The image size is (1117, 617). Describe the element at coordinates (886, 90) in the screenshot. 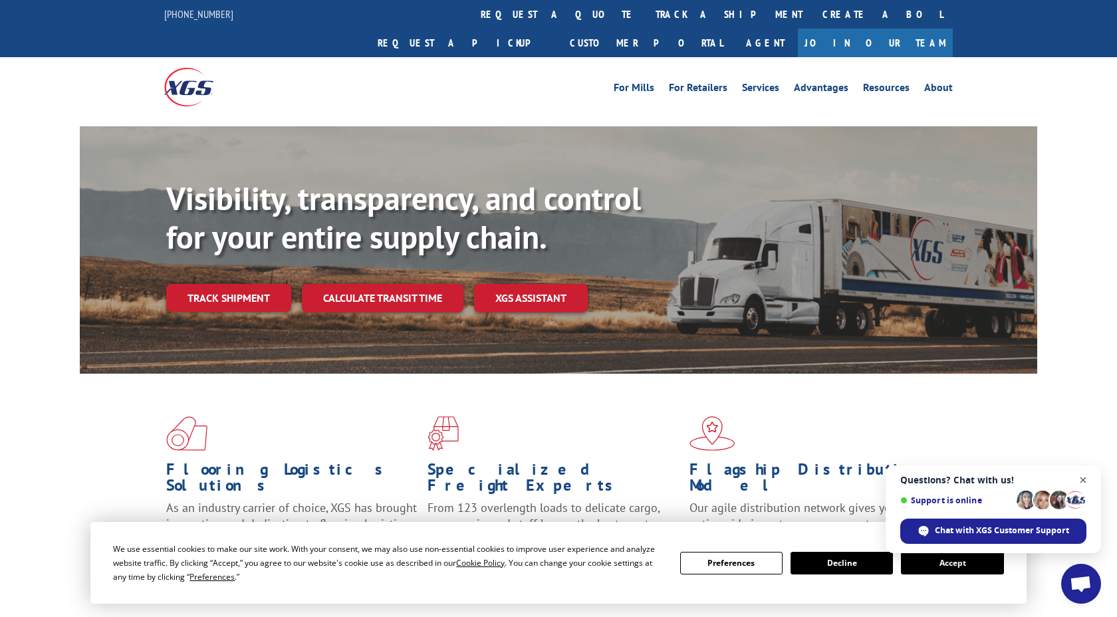

I see `a: Resources` at that location.